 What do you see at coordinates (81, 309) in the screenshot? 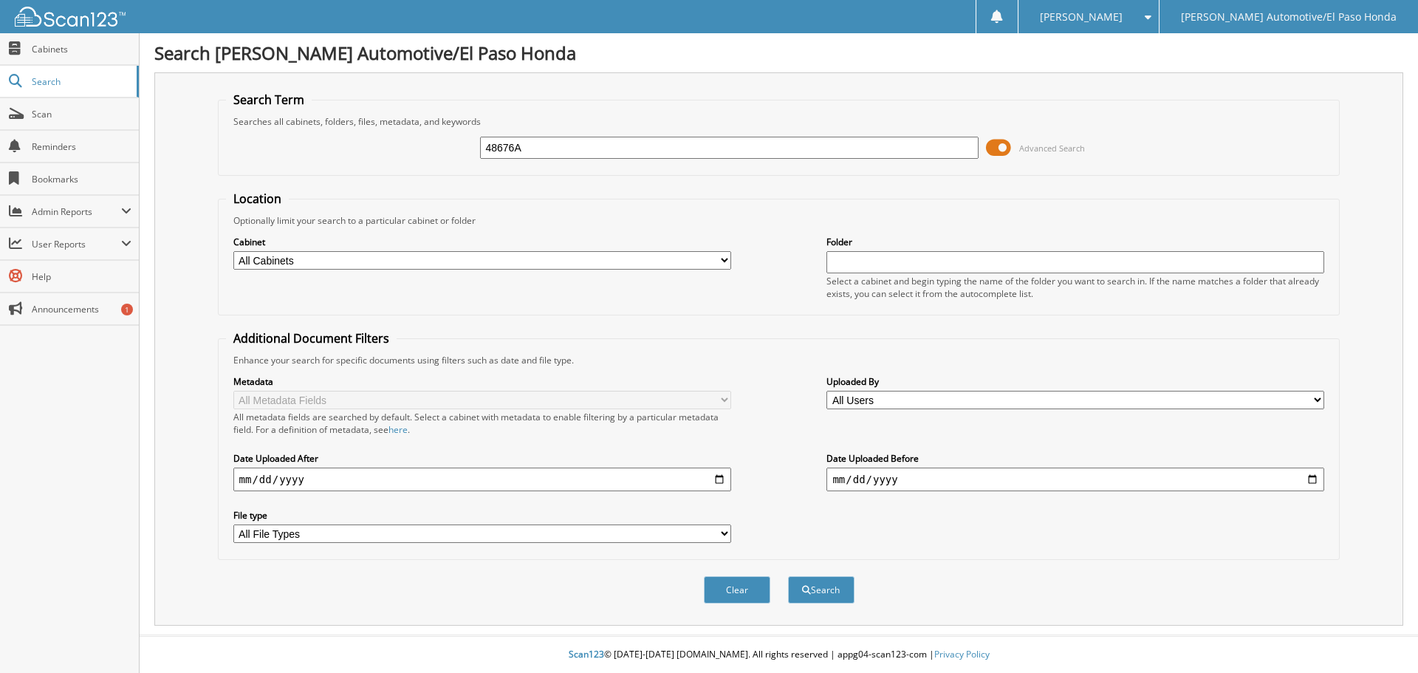
I see `span: Announcements` at bounding box center [81, 309].